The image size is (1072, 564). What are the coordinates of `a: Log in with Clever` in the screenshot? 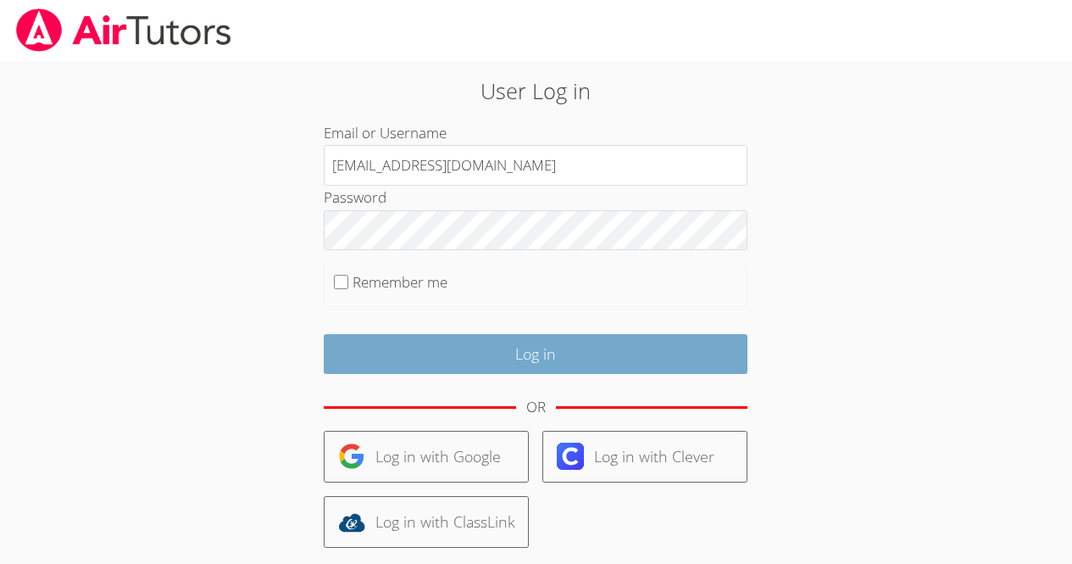 It's located at (645, 456).